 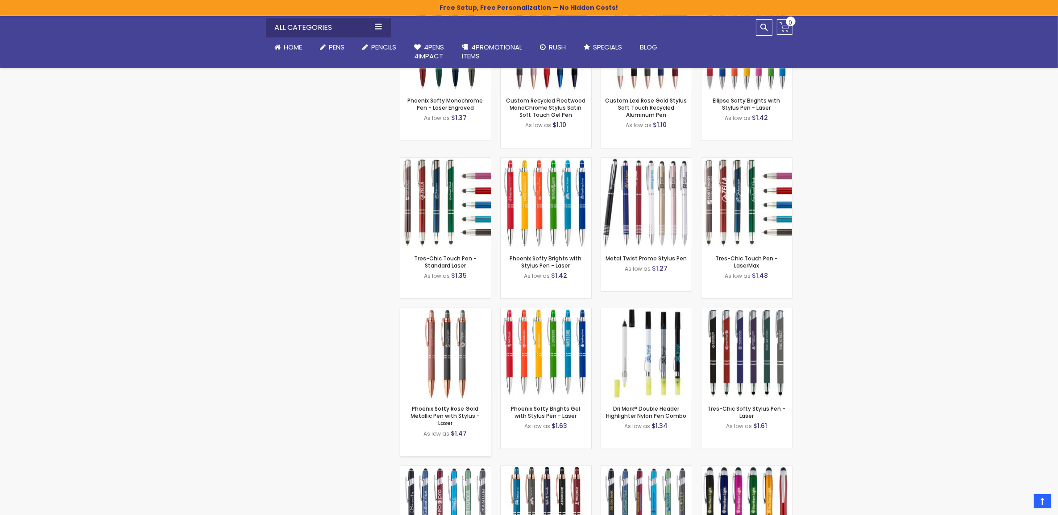 I want to click on span: $1.47, so click(x=459, y=434).